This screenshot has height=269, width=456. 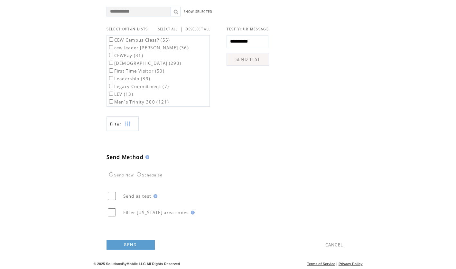 I want to click on label: LEV (13), so click(x=121, y=94).